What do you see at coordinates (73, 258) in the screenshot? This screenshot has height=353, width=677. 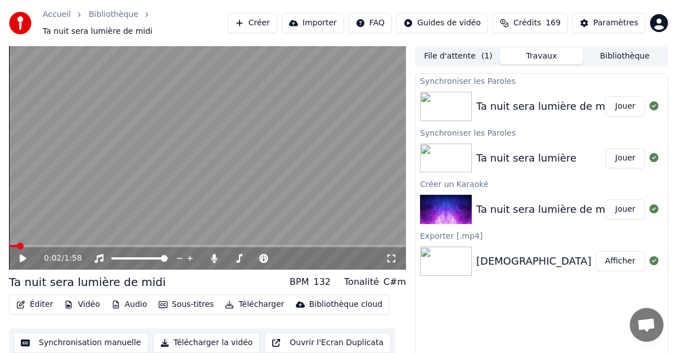 I see `span: 1:58` at bounding box center [73, 258].